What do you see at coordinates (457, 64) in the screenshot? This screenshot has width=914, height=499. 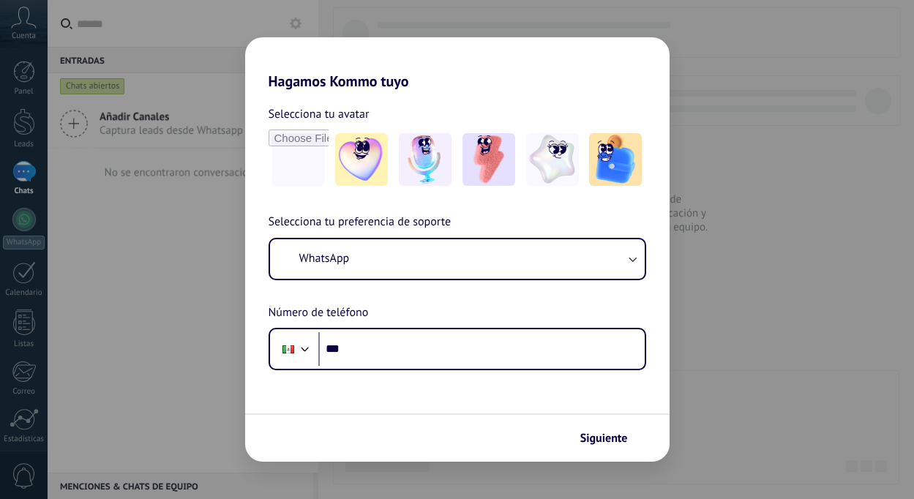 I see `h2: Hagamos Kommo tuyo` at bounding box center [457, 64].